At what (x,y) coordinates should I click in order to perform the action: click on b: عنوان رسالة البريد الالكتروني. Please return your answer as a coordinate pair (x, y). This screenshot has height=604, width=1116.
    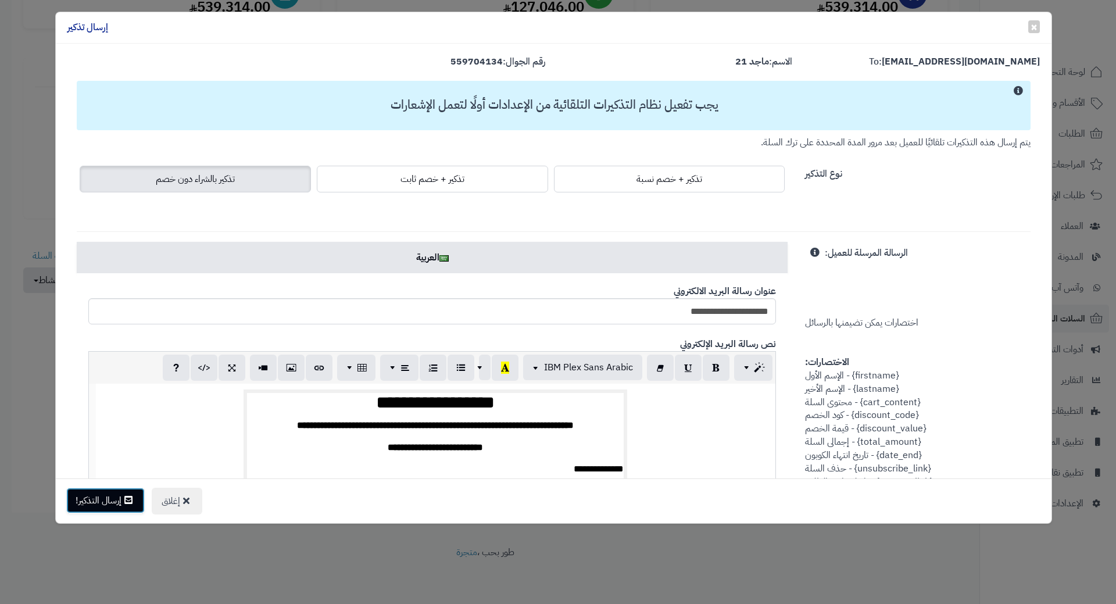
    Looking at the image, I should click on (725, 291).